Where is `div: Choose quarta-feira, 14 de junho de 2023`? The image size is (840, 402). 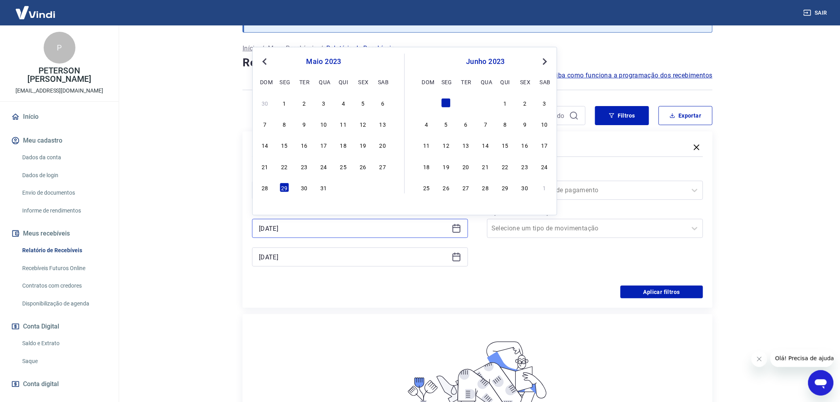 div: Choose quarta-feira, 14 de junho de 2023 is located at coordinates (486, 145).